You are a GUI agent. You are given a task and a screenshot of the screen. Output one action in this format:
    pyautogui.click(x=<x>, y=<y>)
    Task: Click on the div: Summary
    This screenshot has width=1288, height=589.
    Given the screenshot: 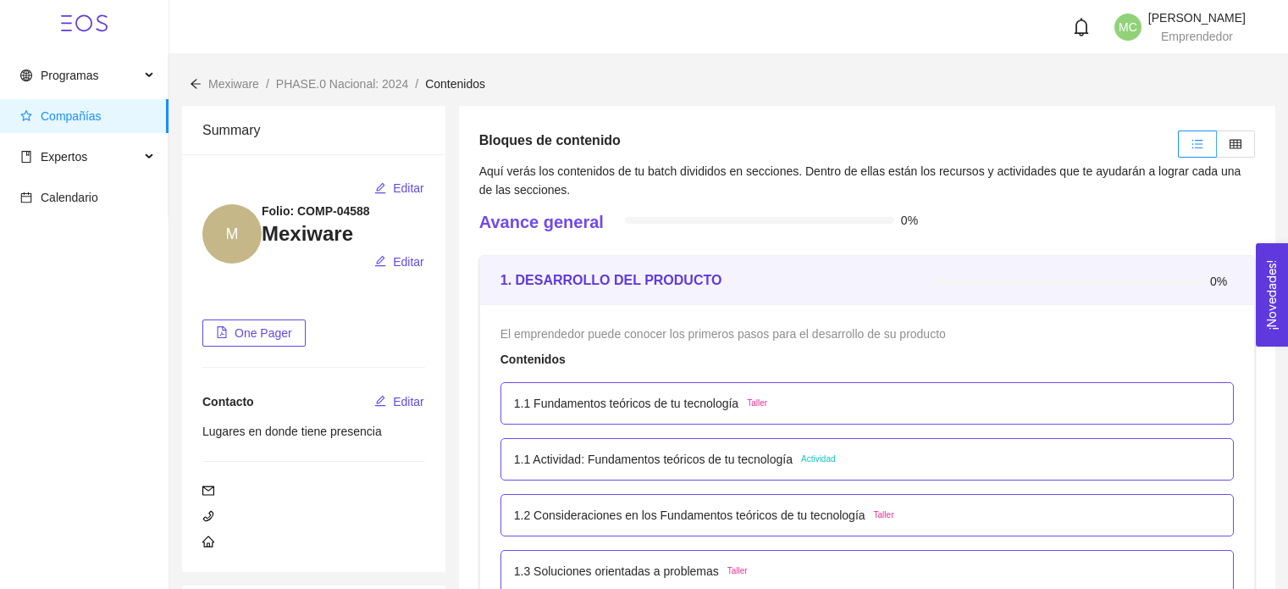 What is the action you would take?
    pyautogui.click(x=313, y=130)
    